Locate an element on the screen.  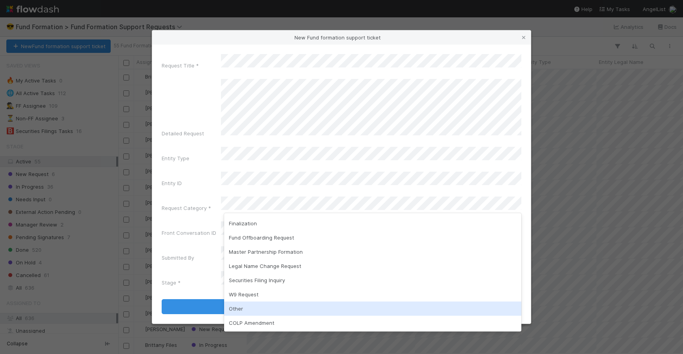
label: Submitted By is located at coordinates (178, 258).